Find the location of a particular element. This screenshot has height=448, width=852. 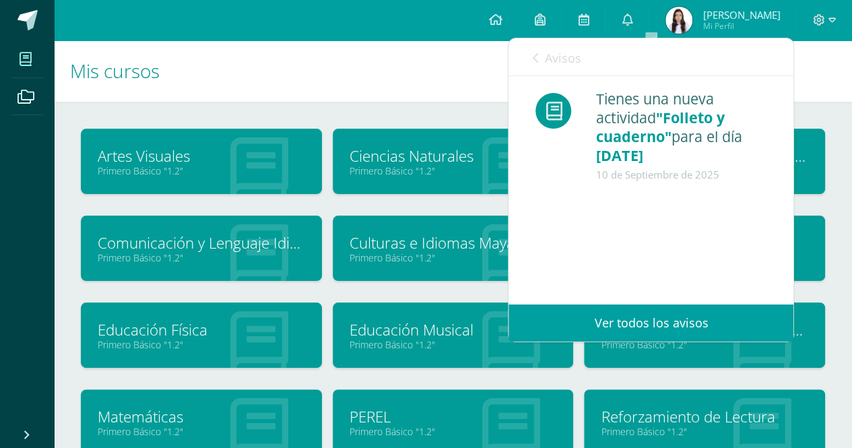

a: Ver todos los avisos is located at coordinates (651, 323).